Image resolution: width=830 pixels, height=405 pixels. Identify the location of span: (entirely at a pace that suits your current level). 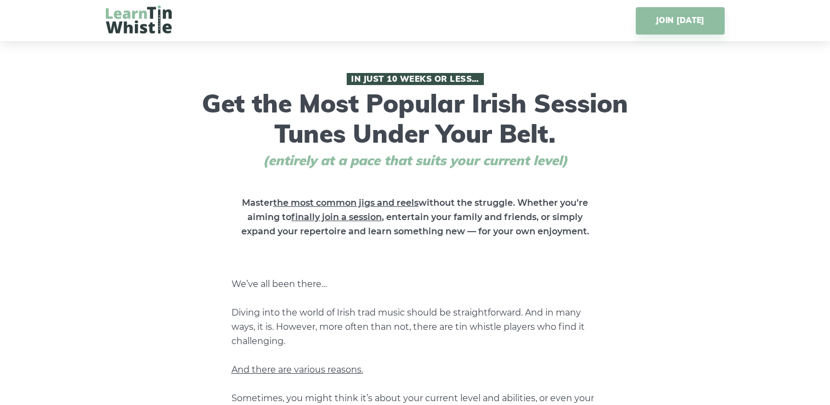
(416, 160).